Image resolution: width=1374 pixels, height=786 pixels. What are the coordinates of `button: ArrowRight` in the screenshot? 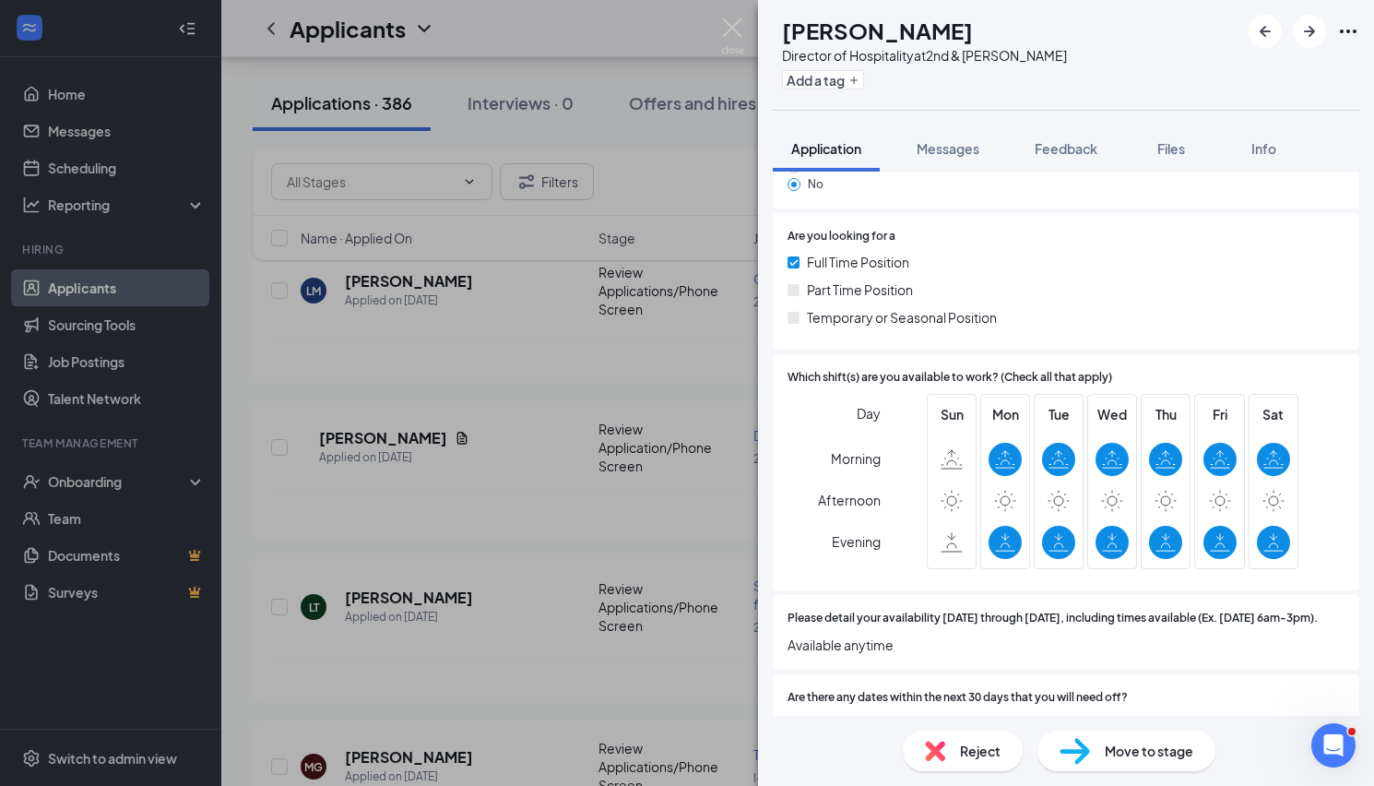 It's located at (1310, 31).